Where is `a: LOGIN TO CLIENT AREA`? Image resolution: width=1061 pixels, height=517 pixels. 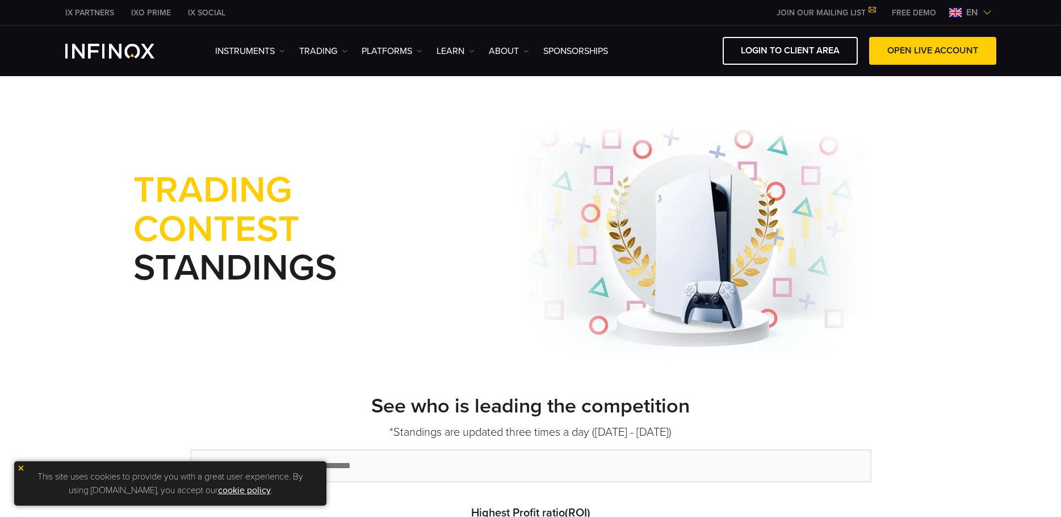
a: LOGIN TO CLIENT AREA is located at coordinates (790, 51).